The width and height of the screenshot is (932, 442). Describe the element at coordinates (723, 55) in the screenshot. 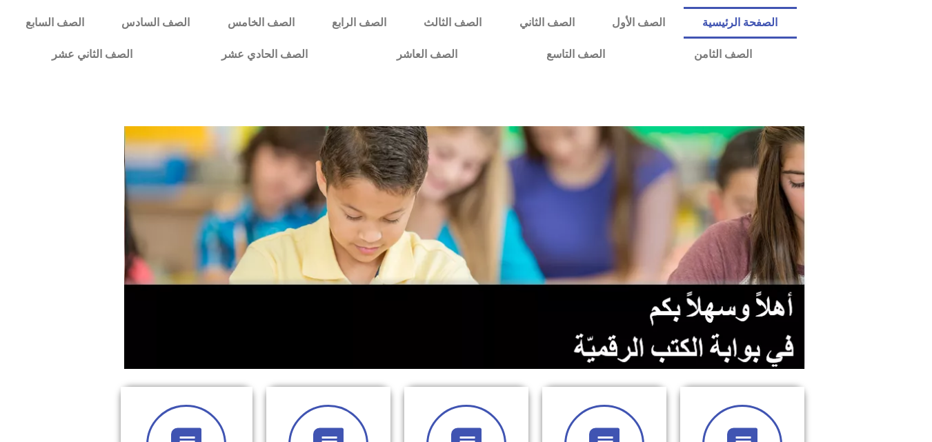

I see `a: الصف الثامن` at that location.